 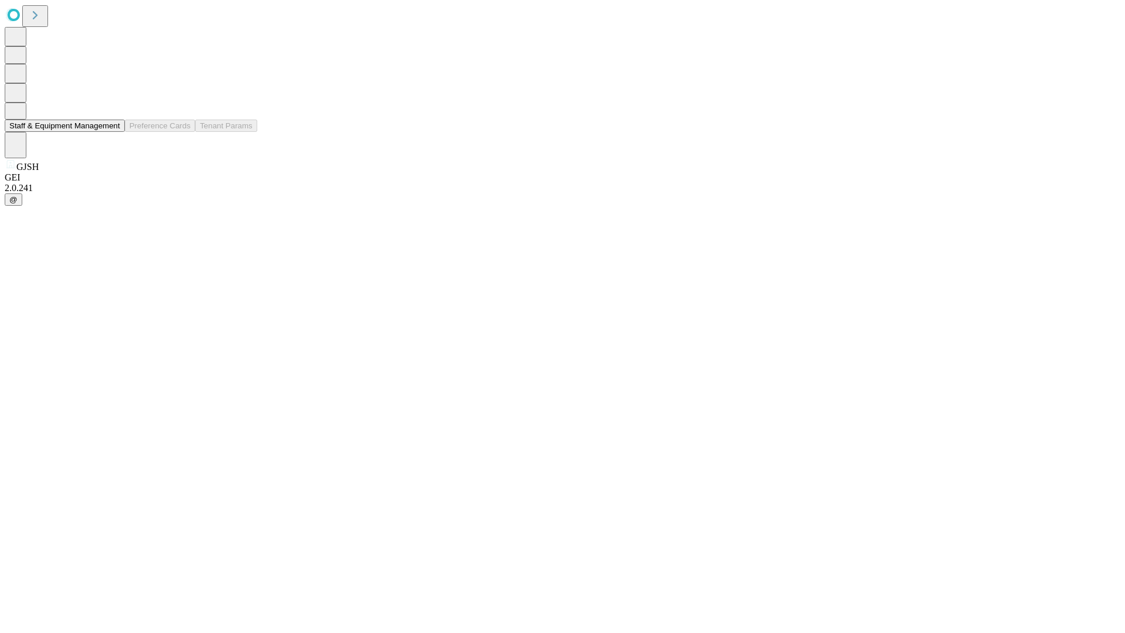 What do you see at coordinates (28, 166) in the screenshot?
I see `span: GJSH` at bounding box center [28, 166].